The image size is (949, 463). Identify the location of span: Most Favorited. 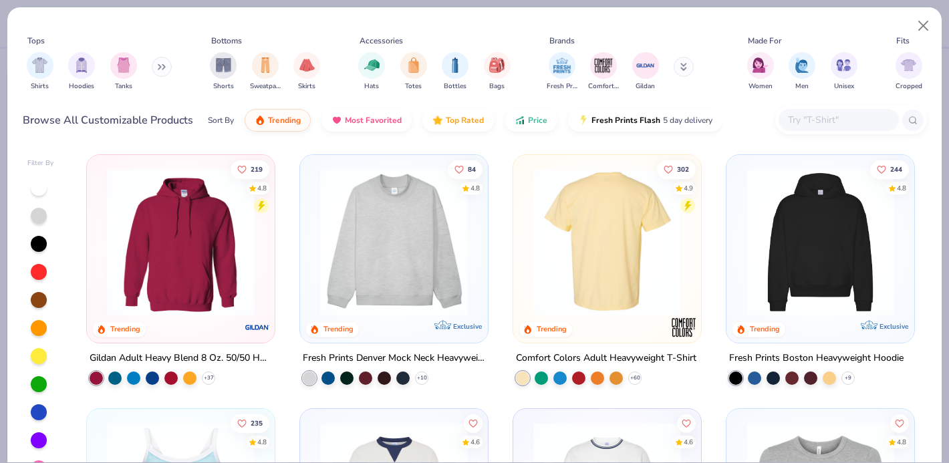
(373, 120).